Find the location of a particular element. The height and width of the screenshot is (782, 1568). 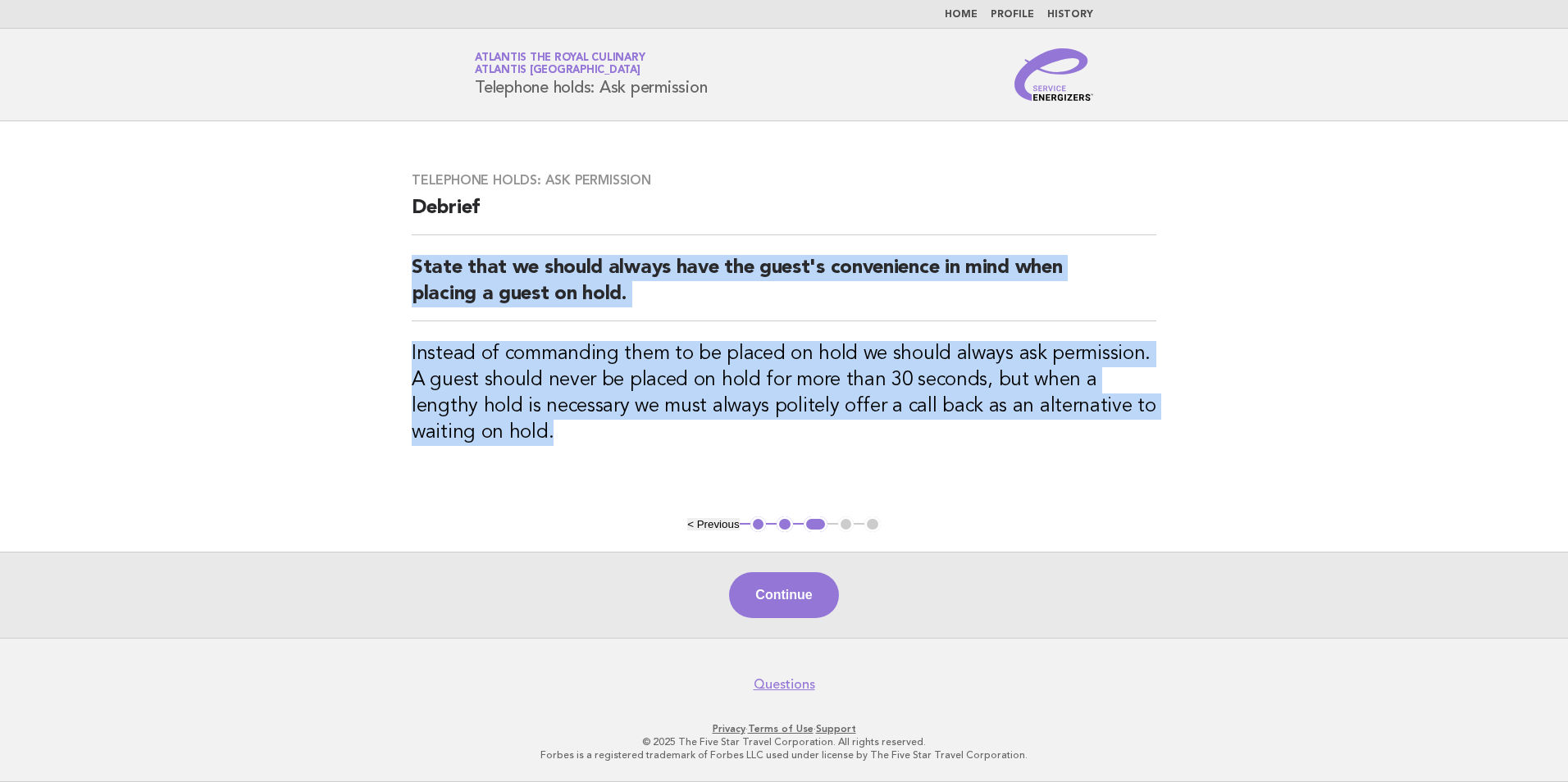

a: Home is located at coordinates (961, 15).